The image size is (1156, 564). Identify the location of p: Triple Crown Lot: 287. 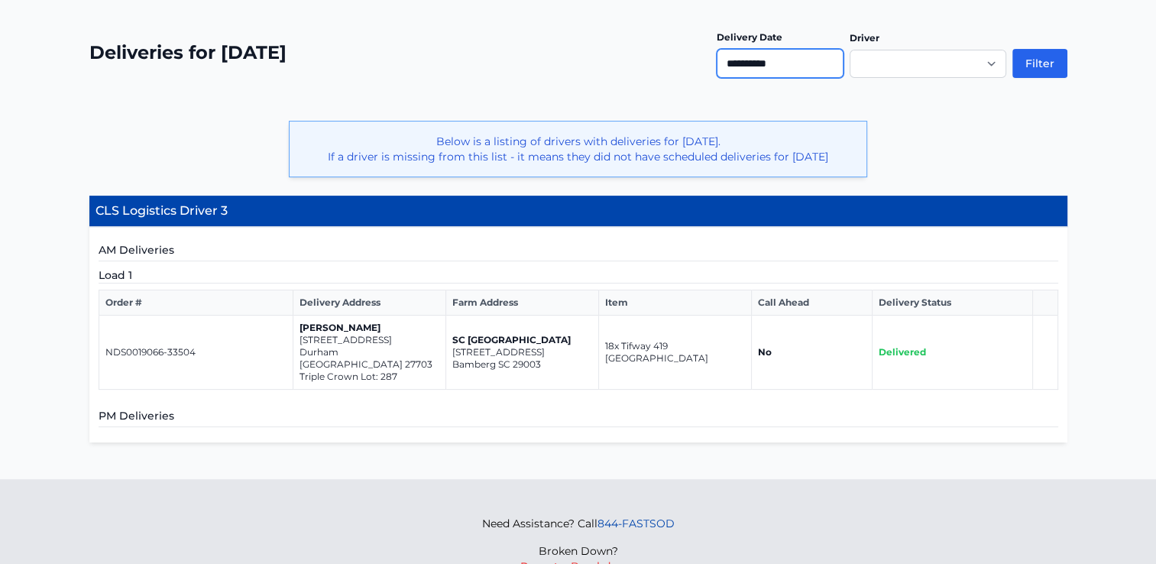
(369, 377).